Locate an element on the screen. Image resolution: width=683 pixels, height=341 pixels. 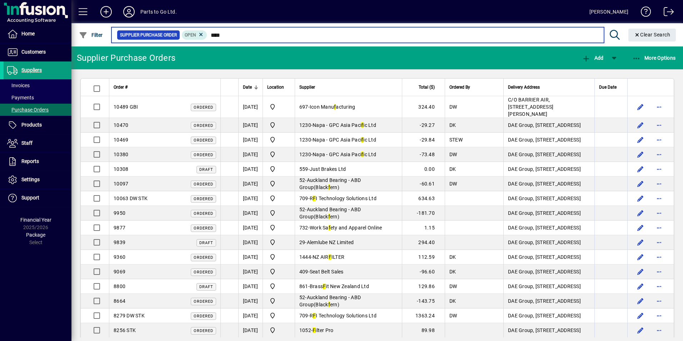
span: 10097 is located at coordinates (121, 184).